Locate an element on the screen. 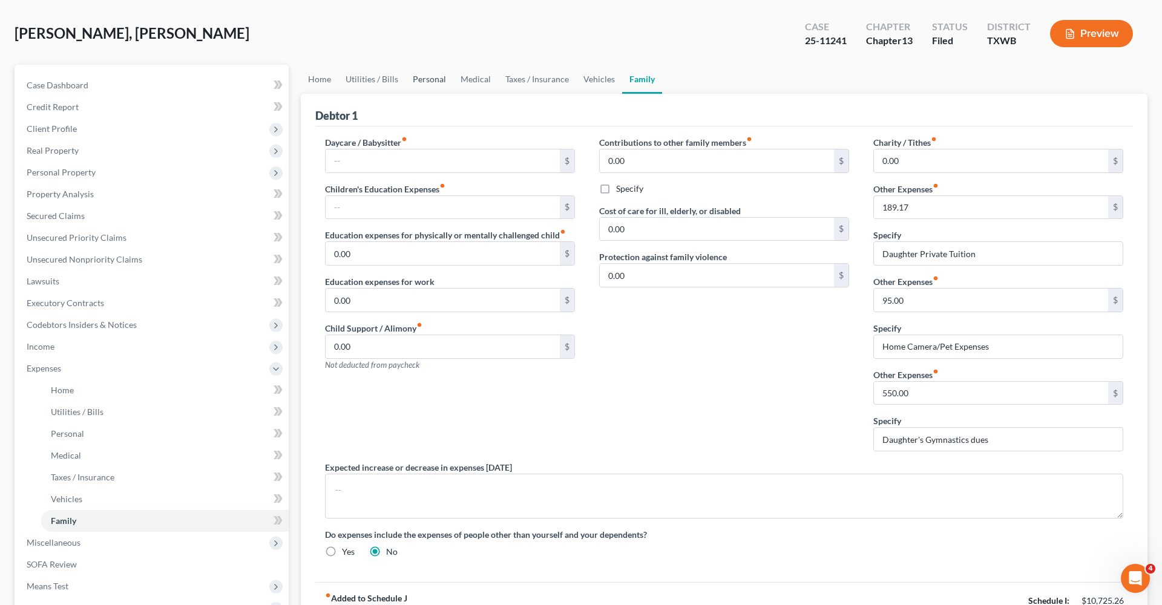 The image size is (1162, 605). a: Case Dashboard is located at coordinates (152, 85).